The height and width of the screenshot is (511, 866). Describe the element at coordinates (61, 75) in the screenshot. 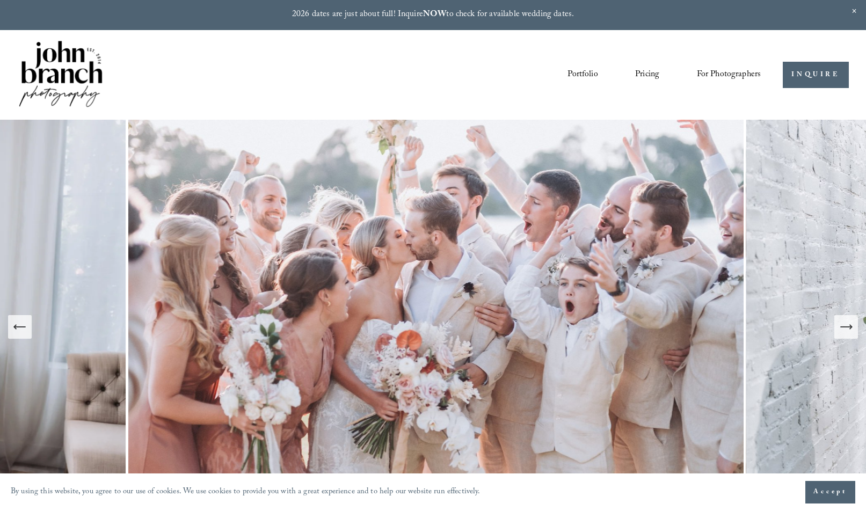

I see `img: John Branch IV Photography` at that location.